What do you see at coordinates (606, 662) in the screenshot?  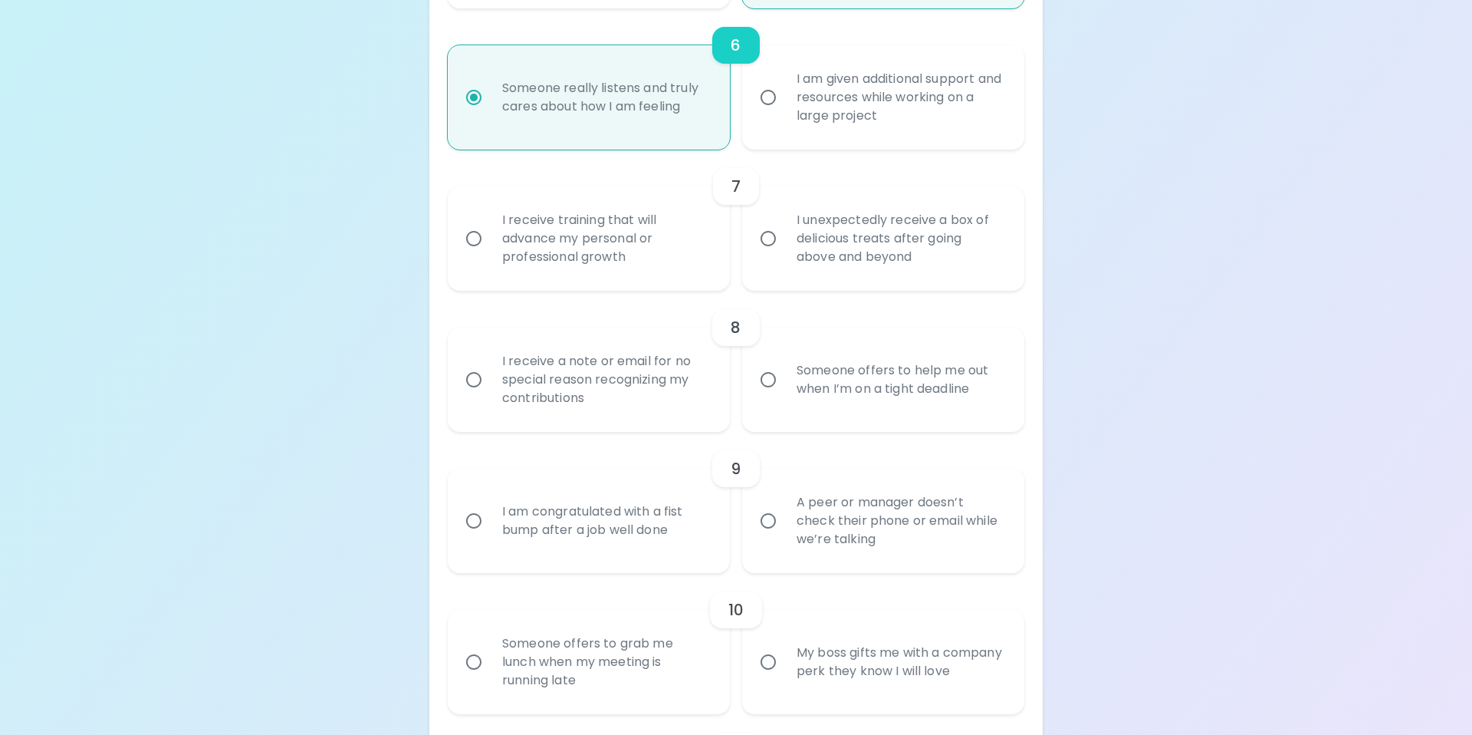 I see `div: Someone offers to grab me lunch when my meeting is running late` at bounding box center [606, 662].